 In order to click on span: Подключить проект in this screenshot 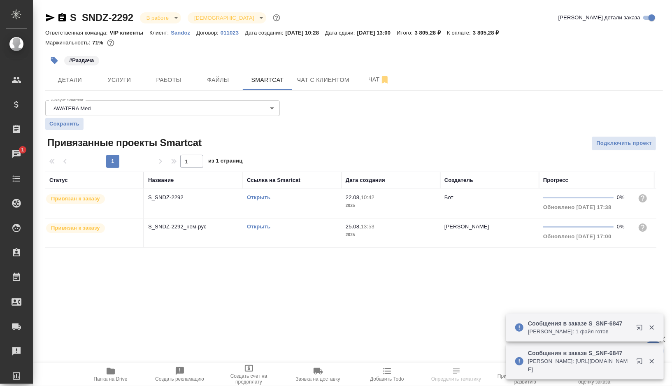, I will do `click(624, 143)`.